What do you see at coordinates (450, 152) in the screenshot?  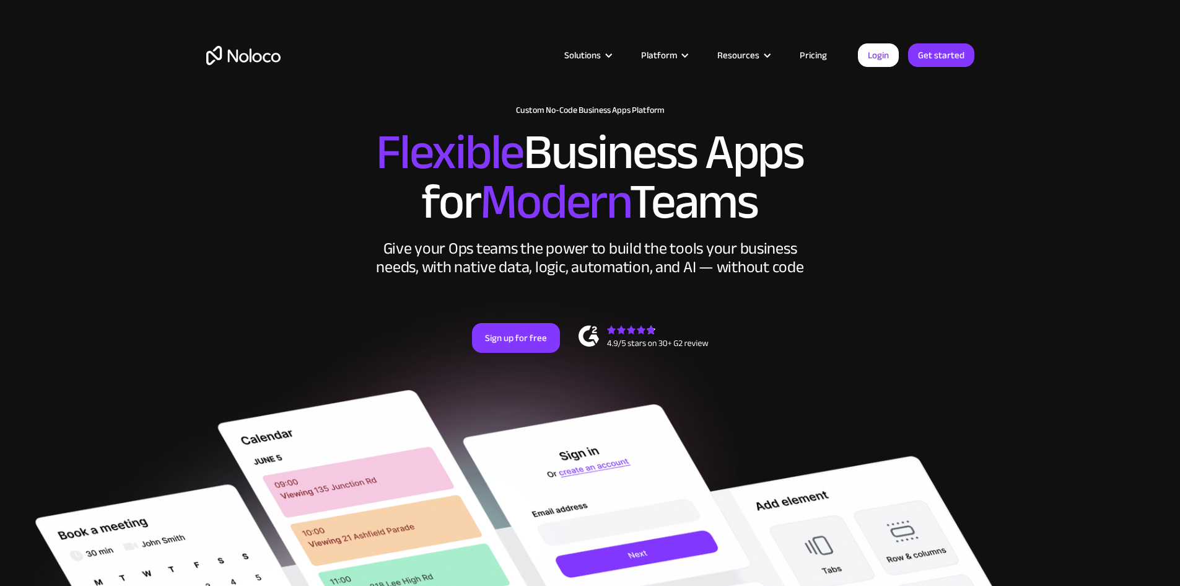 I see `span: Flexible` at bounding box center [450, 152].